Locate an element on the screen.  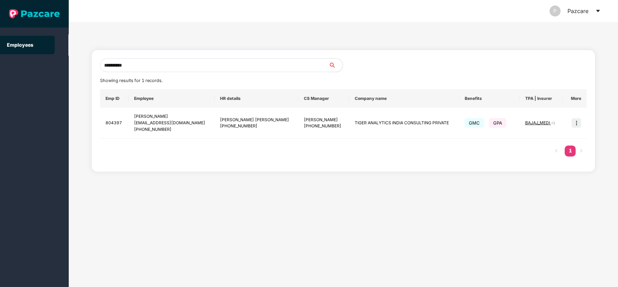
th: Company name is located at coordinates (404, 99).